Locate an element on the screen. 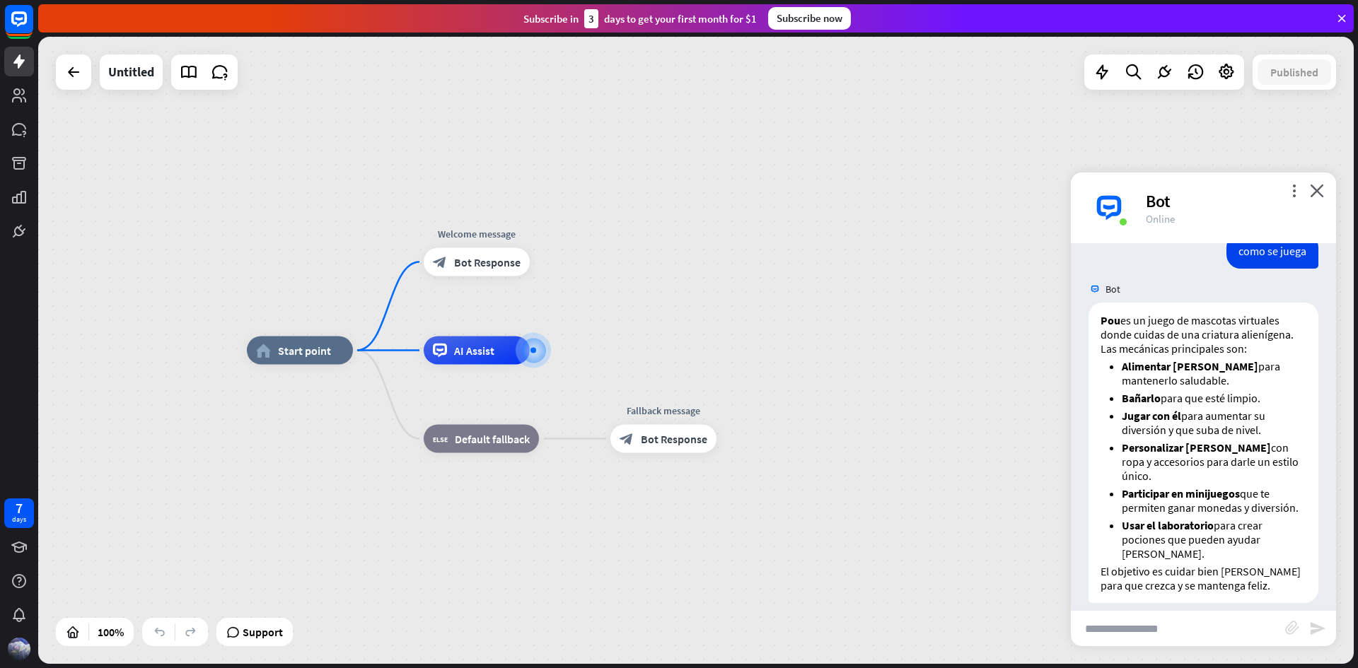  strong: Bañarlo is located at coordinates (1141, 398).